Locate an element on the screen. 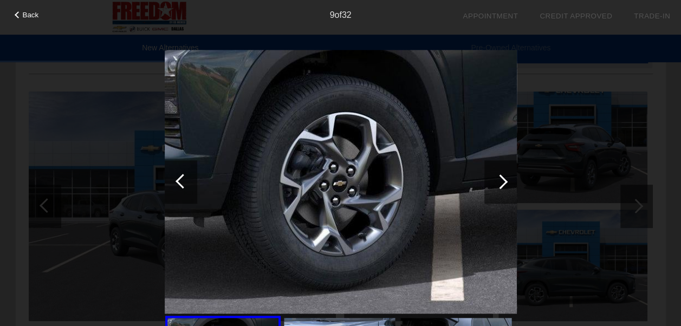 The height and width of the screenshot is (326, 681). img: 9.jpg is located at coordinates (341, 182).